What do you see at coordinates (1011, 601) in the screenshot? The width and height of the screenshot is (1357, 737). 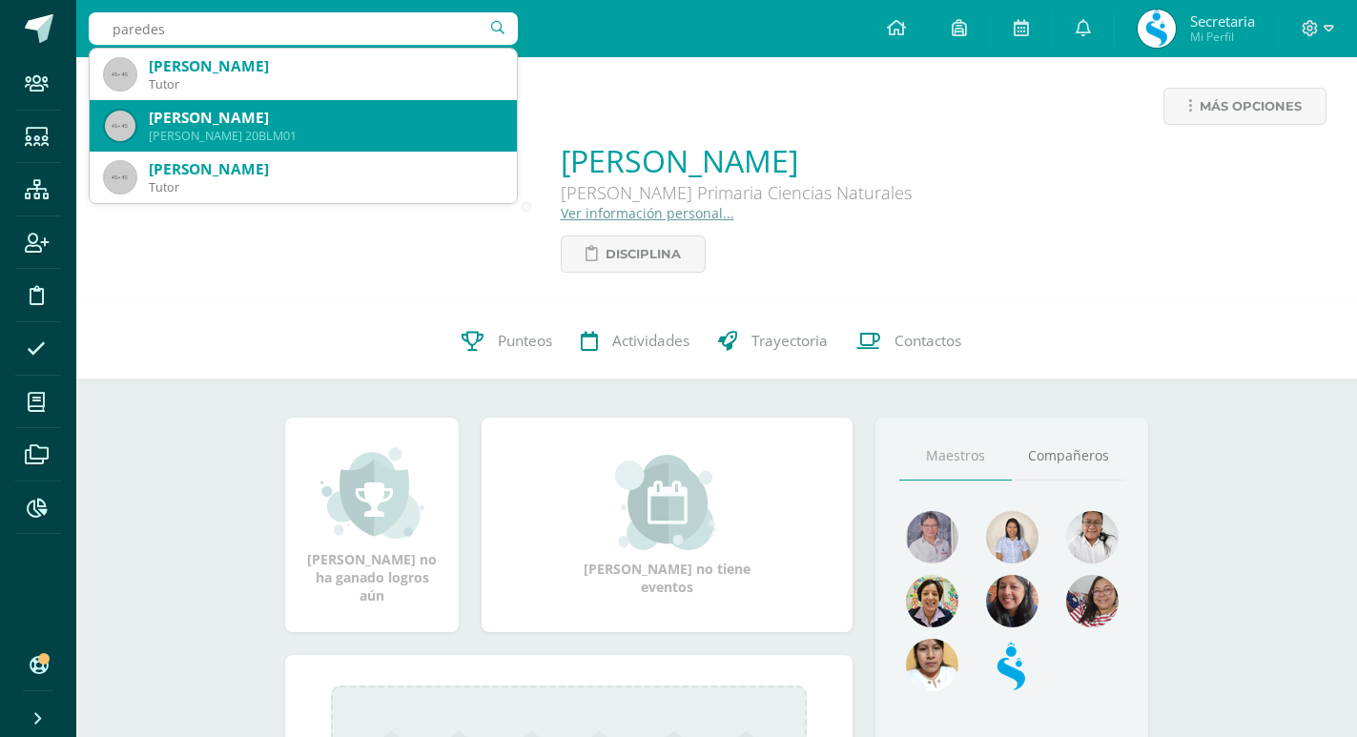 I see `img: 699394c249be8f8166d4d58568897afe.png` at bounding box center [1011, 601].